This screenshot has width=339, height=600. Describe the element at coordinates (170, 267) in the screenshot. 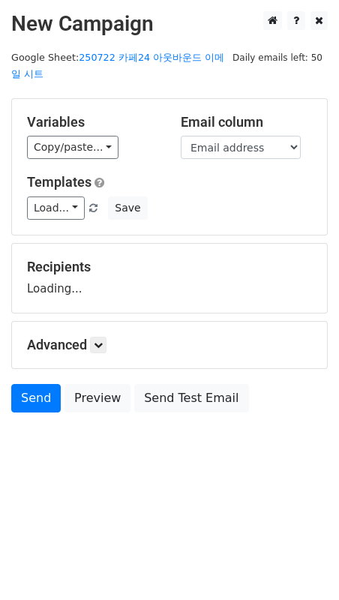

I see `h5: Recipients` at that location.